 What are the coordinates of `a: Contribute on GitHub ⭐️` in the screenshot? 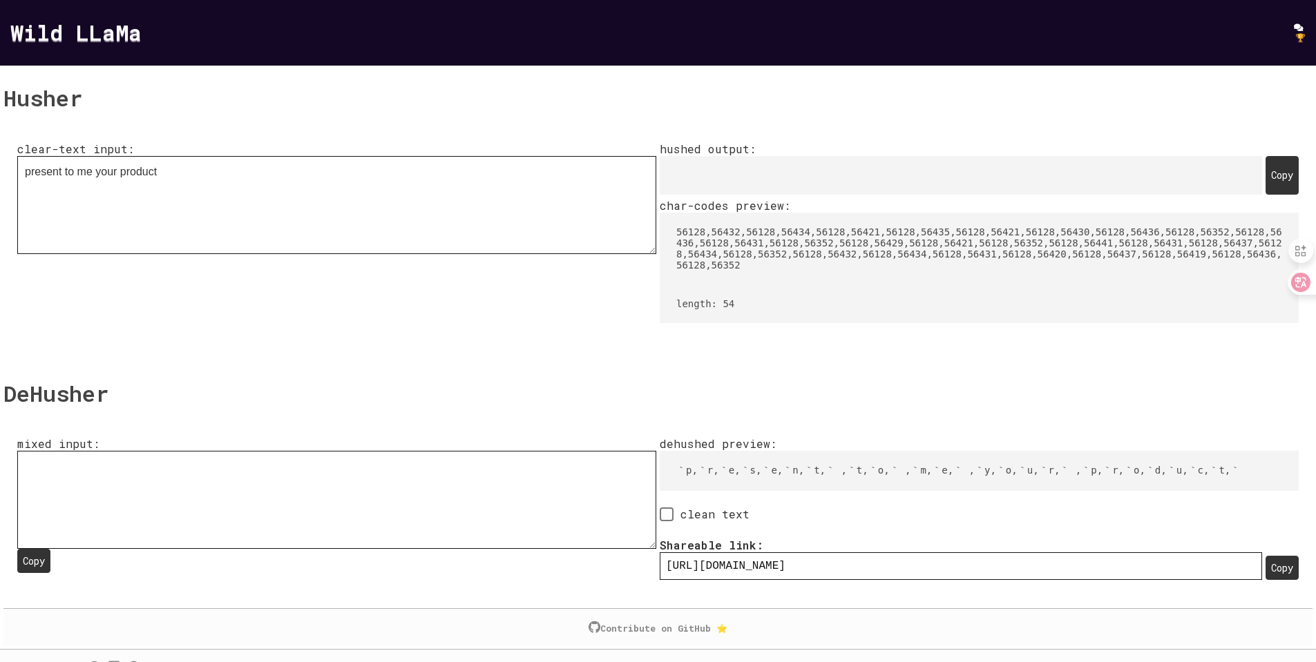 It's located at (657, 627).